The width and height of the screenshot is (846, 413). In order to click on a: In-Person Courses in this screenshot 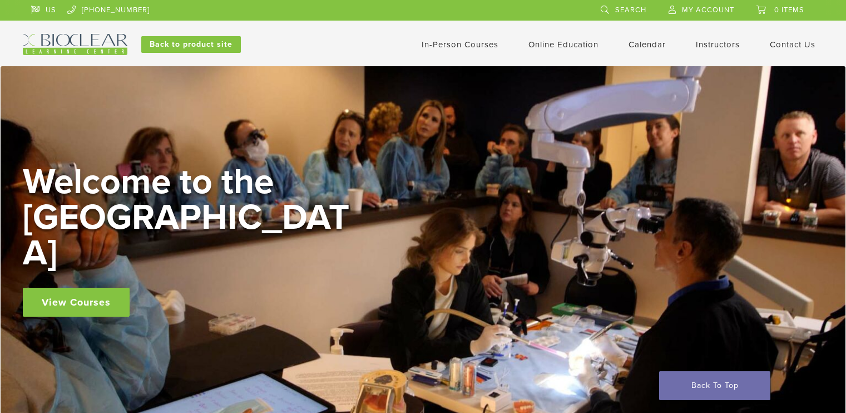, I will do `click(460, 44)`.